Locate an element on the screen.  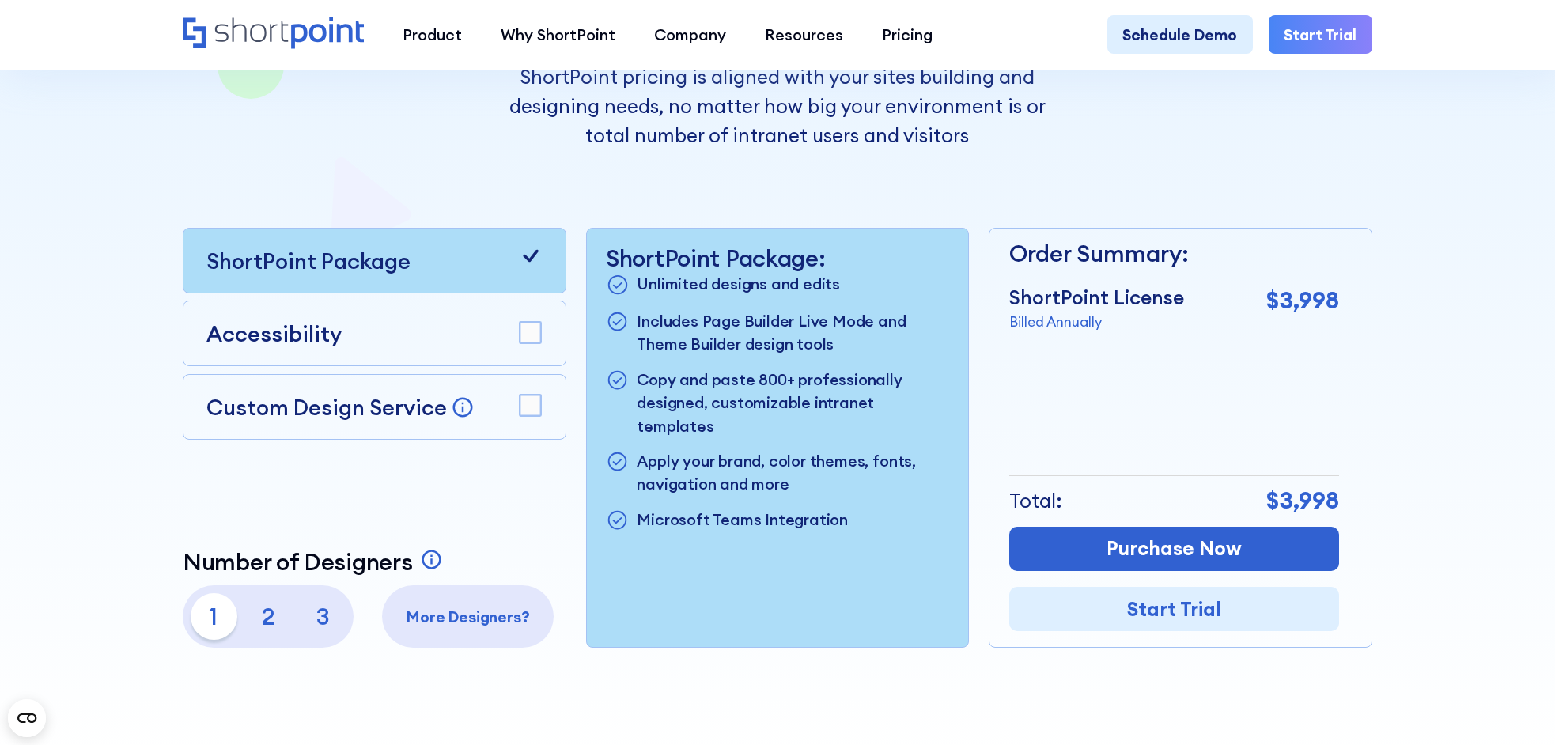
div: Resources is located at coordinates (804, 34).